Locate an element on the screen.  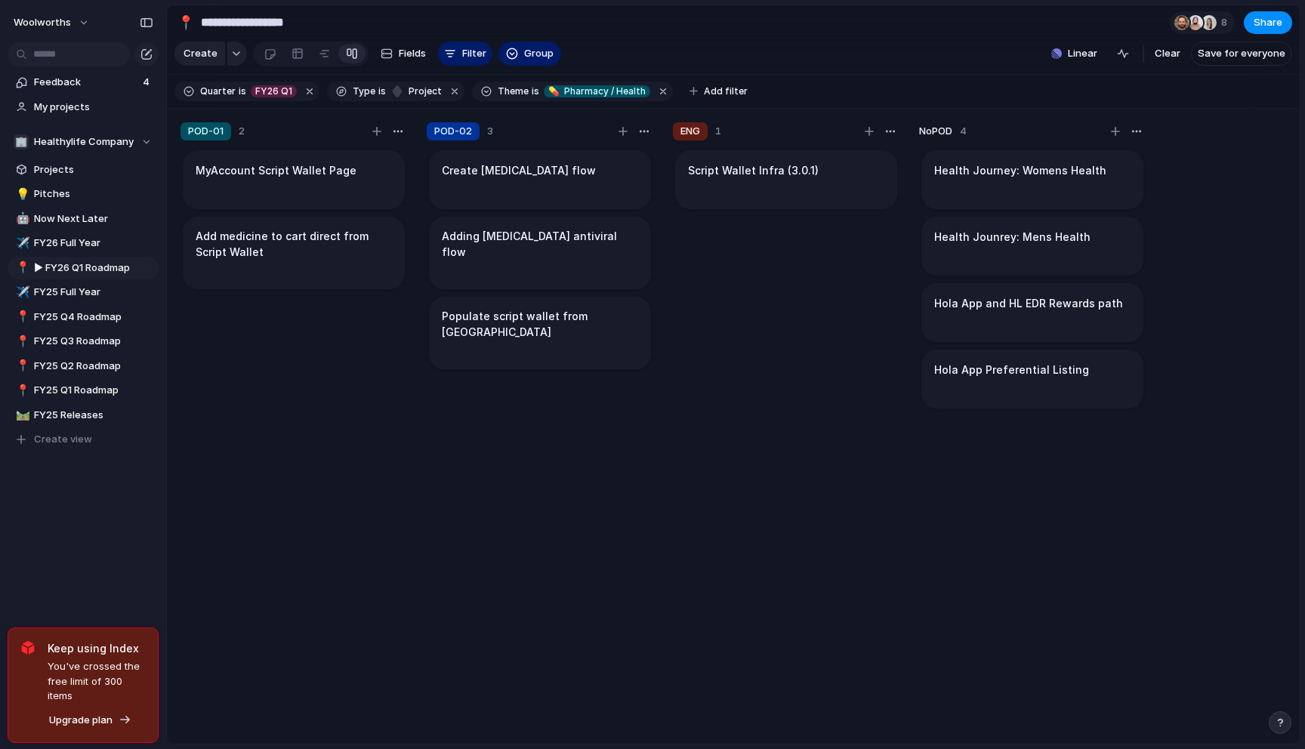
span: Pitches is located at coordinates (94, 194).